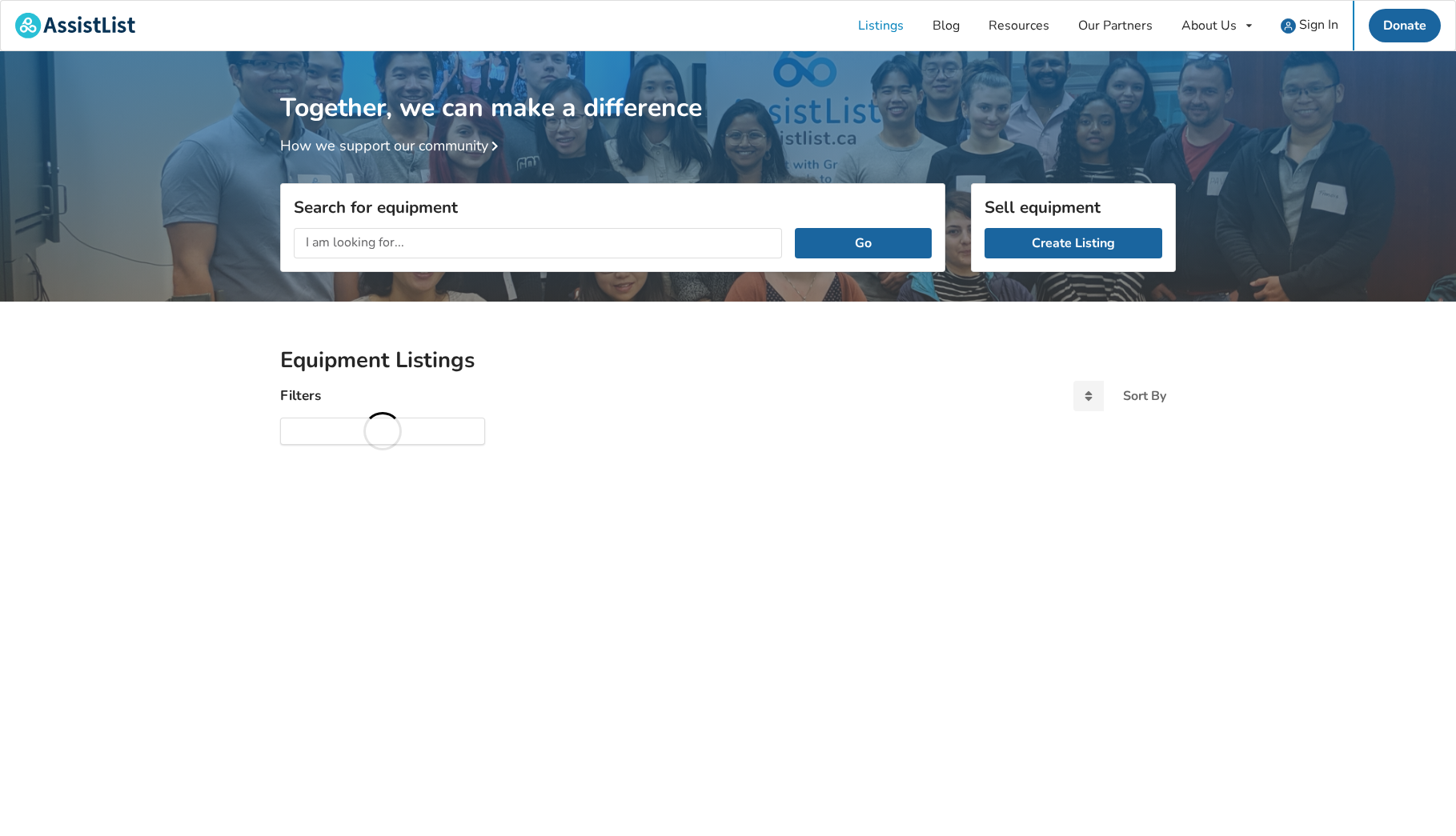 Image resolution: width=1456 pixels, height=836 pixels. What do you see at coordinates (946, 26) in the screenshot?
I see `a: Blog` at bounding box center [946, 26].